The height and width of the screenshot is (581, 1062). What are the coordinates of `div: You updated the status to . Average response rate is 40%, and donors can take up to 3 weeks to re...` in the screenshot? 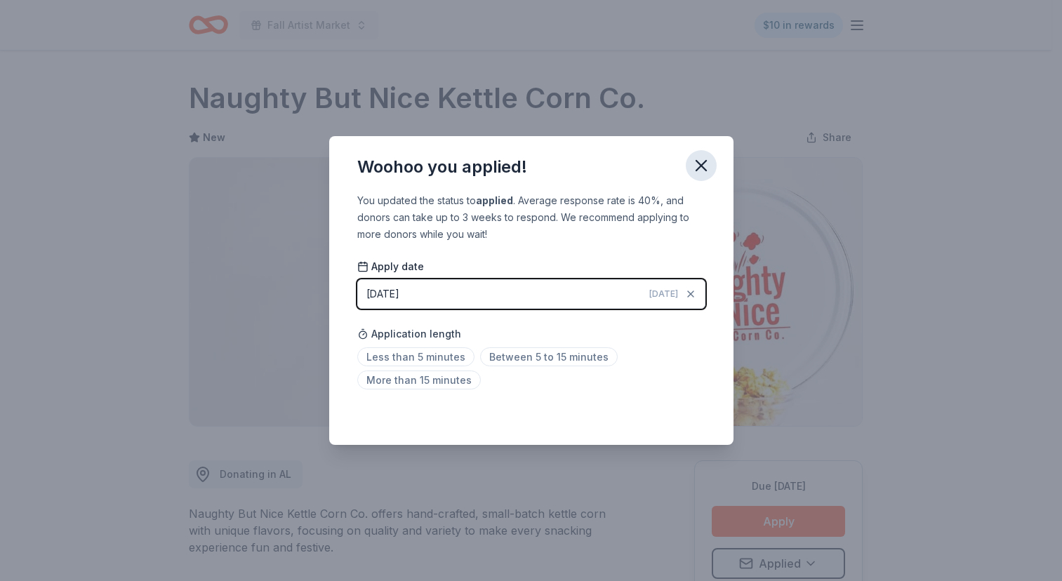 It's located at (531, 218).